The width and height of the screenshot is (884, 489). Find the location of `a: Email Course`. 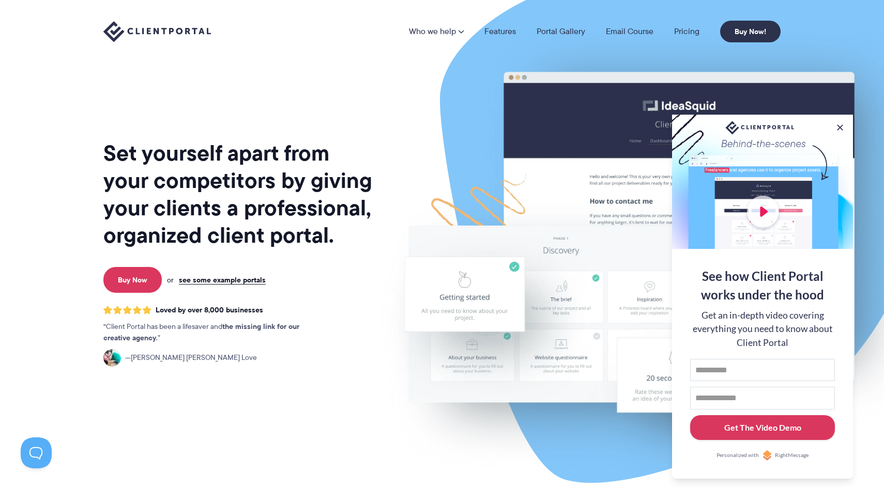

a: Email Course is located at coordinates (630, 32).